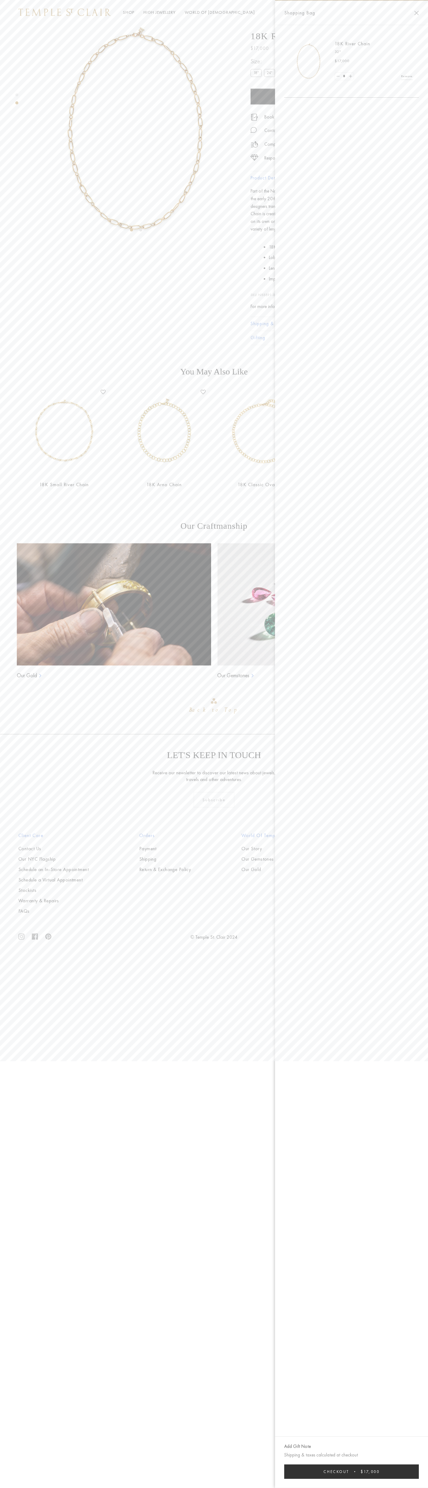 The width and height of the screenshot is (428, 1488). Describe the element at coordinates (165, 859) in the screenshot. I see `a: Shipping` at that location.